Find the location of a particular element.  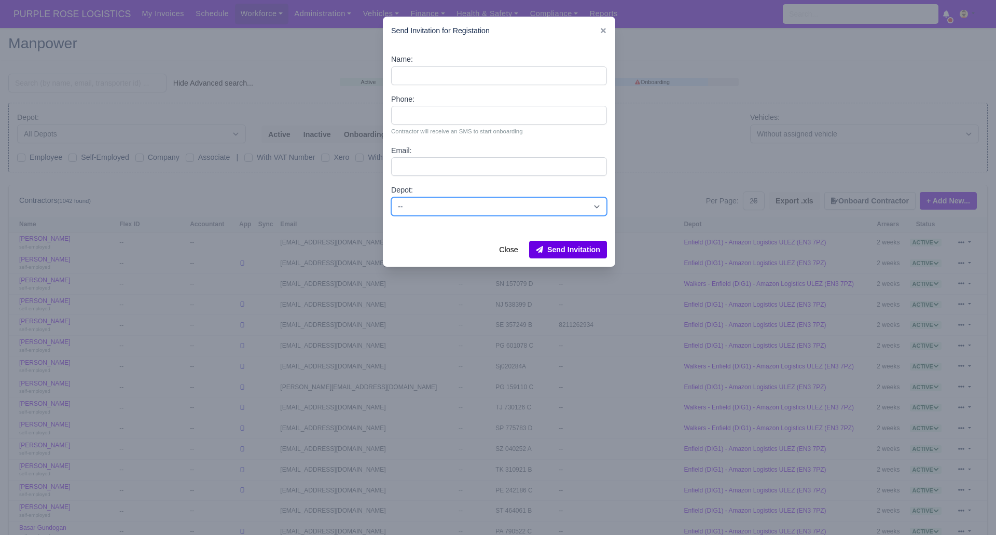

label: Email: is located at coordinates (401, 150).